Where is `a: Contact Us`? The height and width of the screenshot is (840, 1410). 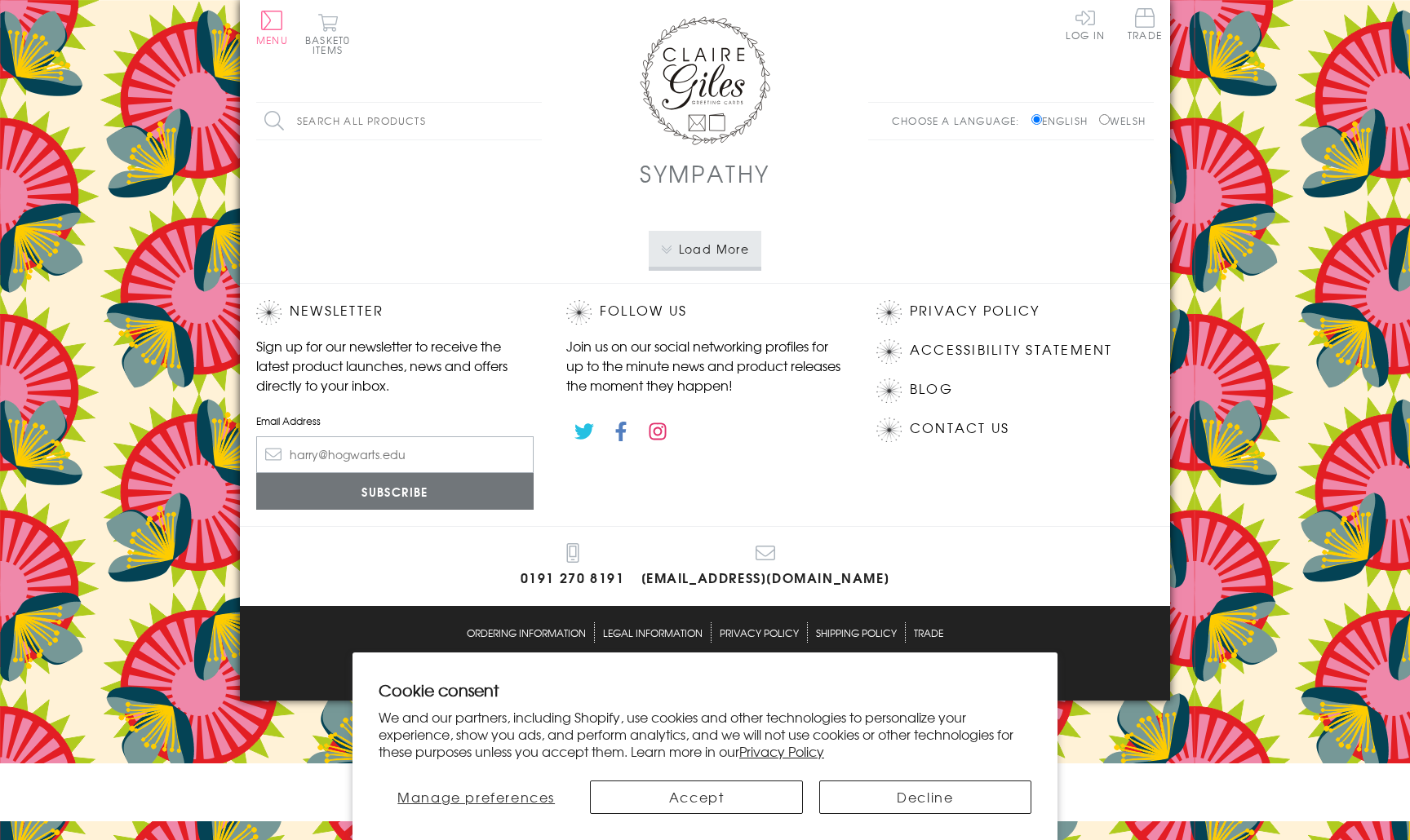
a: Contact Us is located at coordinates (960, 428).